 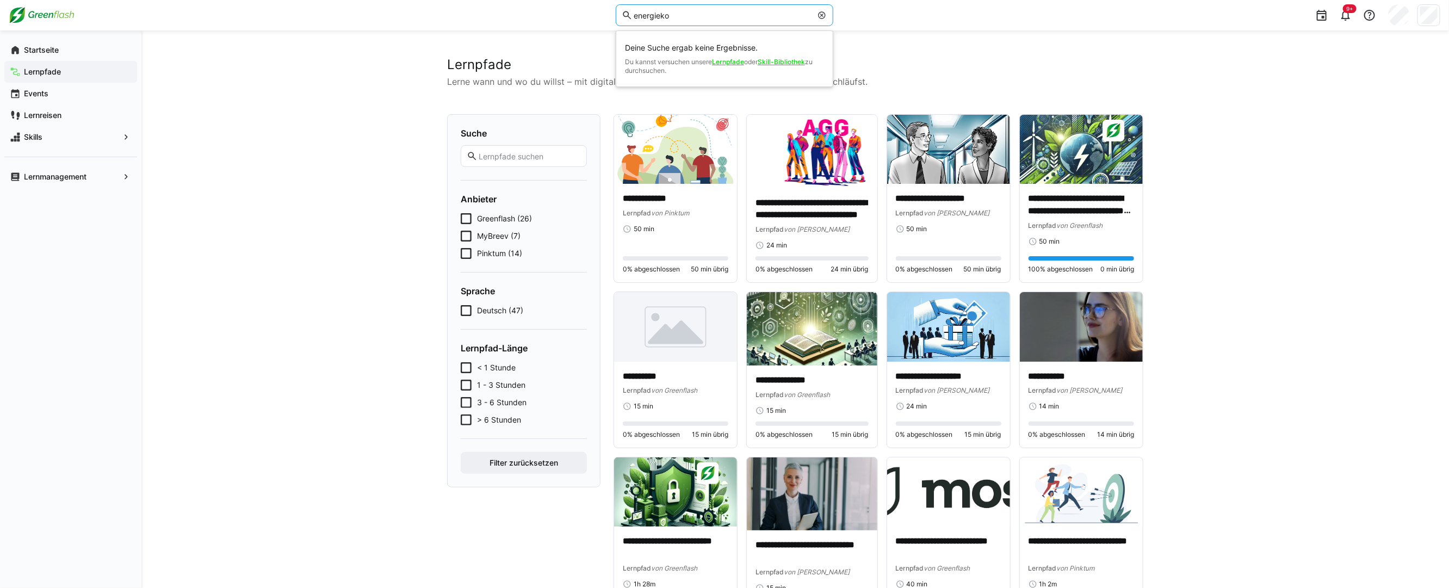 What do you see at coordinates (529, 156) in the screenshot?
I see `input: Lernpfade suchen` at bounding box center [529, 156].